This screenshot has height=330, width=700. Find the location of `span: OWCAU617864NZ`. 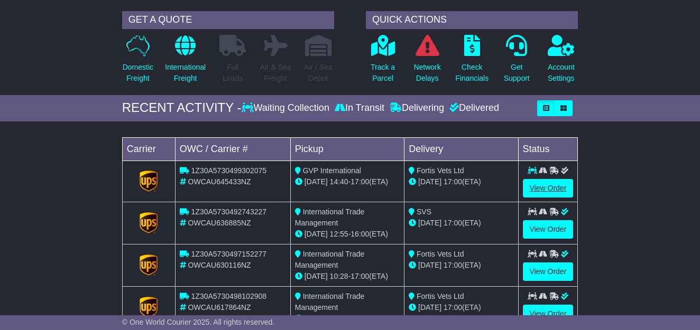

span: OWCAU617864NZ is located at coordinates (219, 308).